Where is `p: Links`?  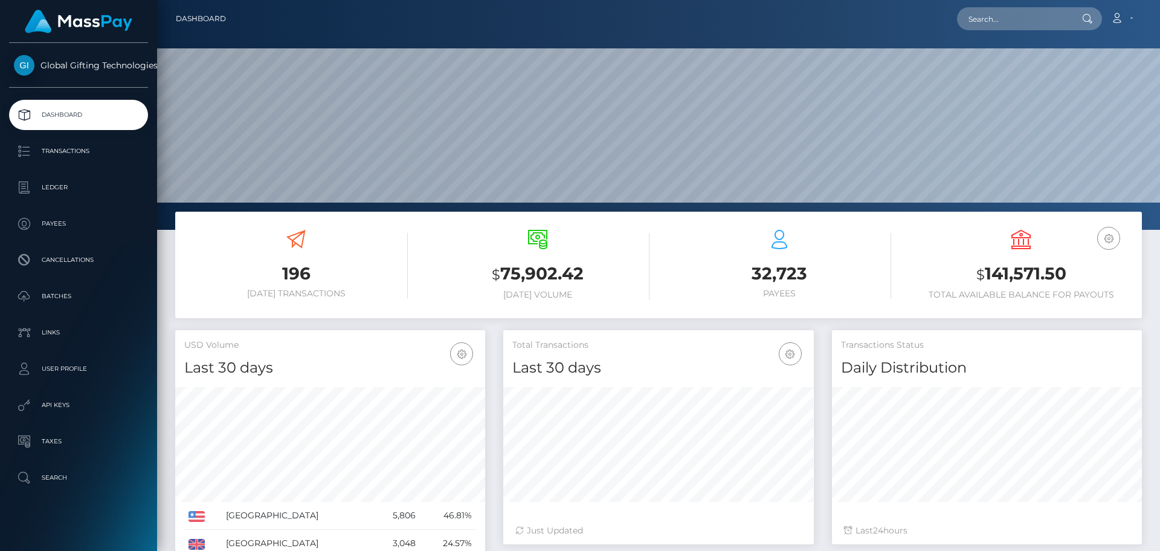
p: Links is located at coordinates (79, 332).